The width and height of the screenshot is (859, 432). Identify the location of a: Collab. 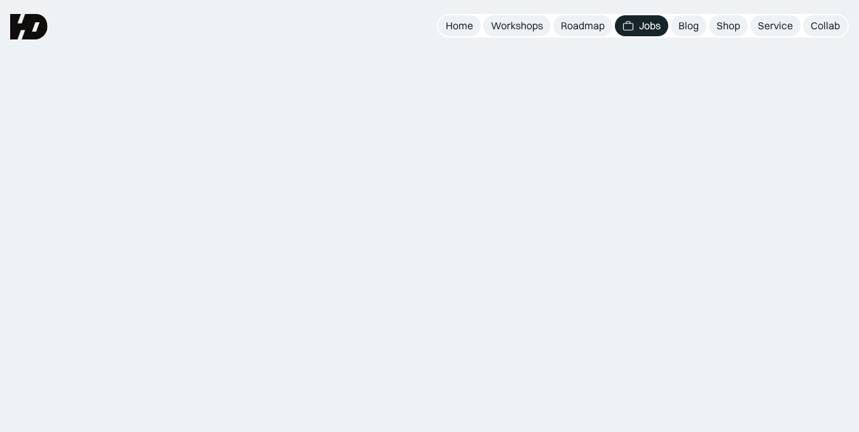
(825, 25).